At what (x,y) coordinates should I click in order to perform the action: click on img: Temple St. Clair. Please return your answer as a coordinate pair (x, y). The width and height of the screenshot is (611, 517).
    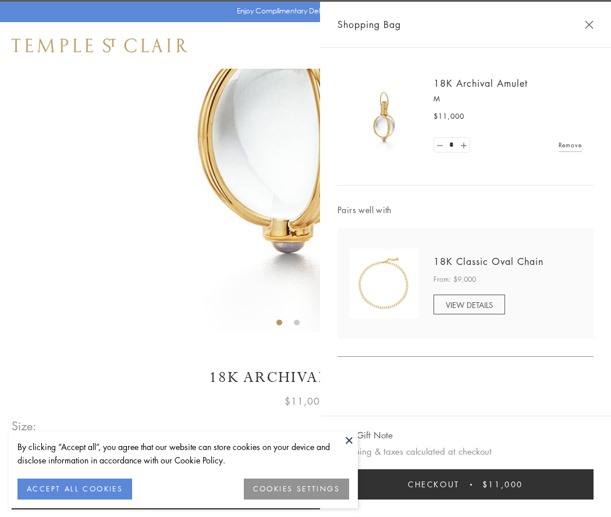
    Looking at the image, I should click on (100, 45).